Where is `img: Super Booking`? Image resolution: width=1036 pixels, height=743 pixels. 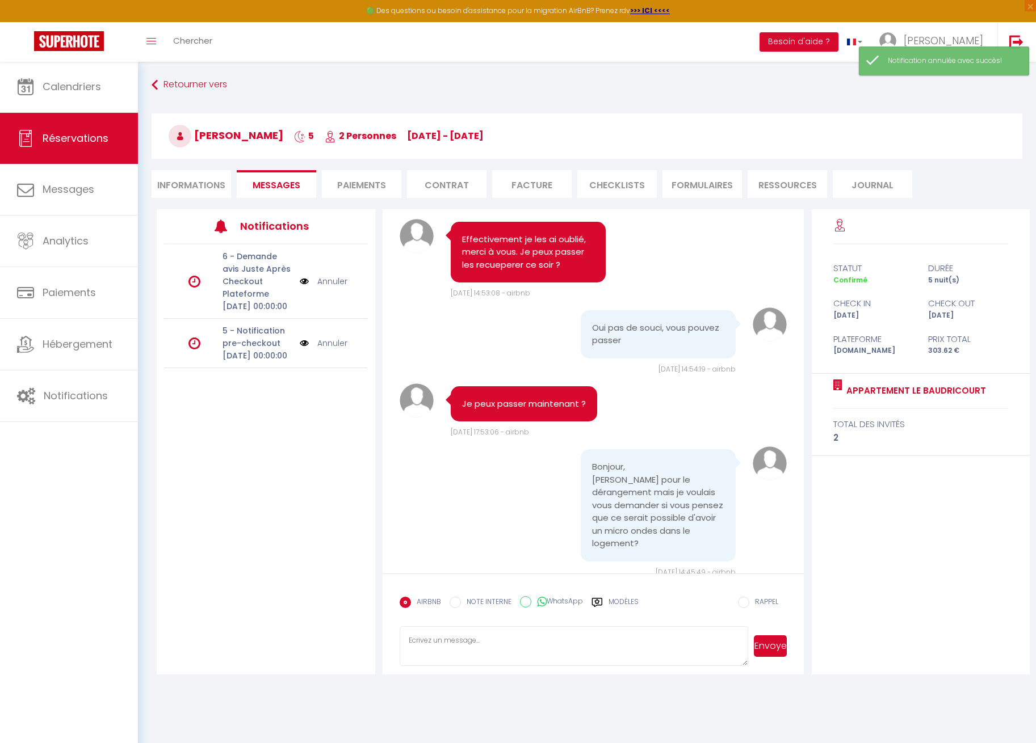
img: Super Booking is located at coordinates (69, 41).